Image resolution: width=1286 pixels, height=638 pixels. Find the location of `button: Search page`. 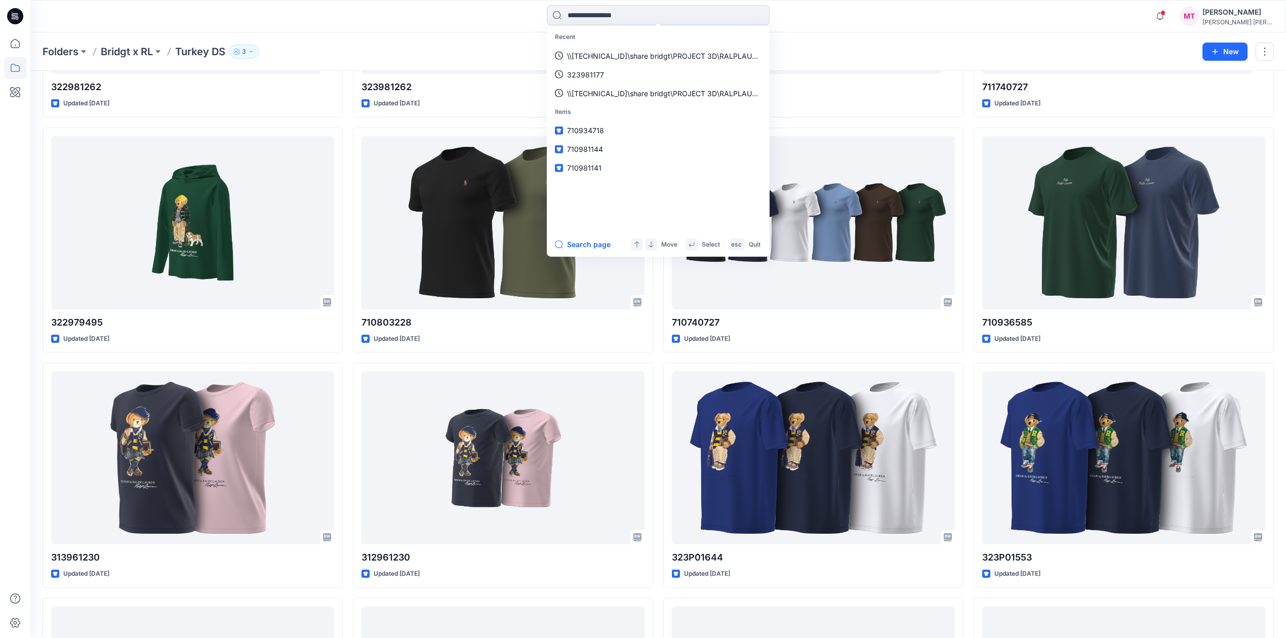

button: Search page is located at coordinates (583, 245).